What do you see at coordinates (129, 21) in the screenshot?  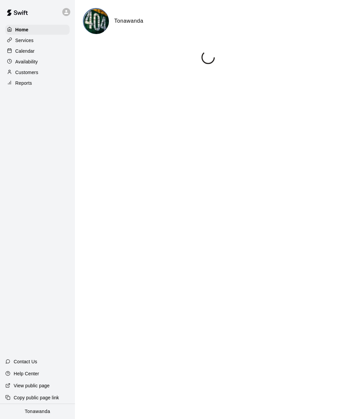 I see `h6: Tonawanda` at bounding box center [129, 21].